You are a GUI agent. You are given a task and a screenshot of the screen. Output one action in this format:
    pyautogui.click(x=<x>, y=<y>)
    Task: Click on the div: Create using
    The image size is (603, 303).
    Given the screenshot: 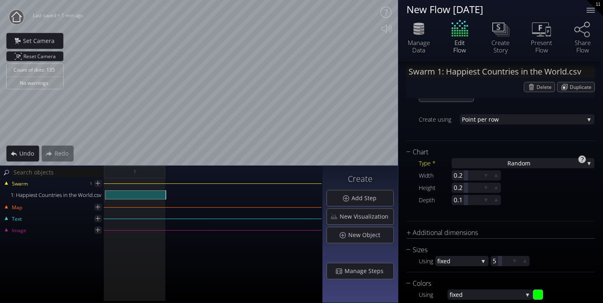 What is the action you would take?
    pyautogui.click(x=439, y=119)
    